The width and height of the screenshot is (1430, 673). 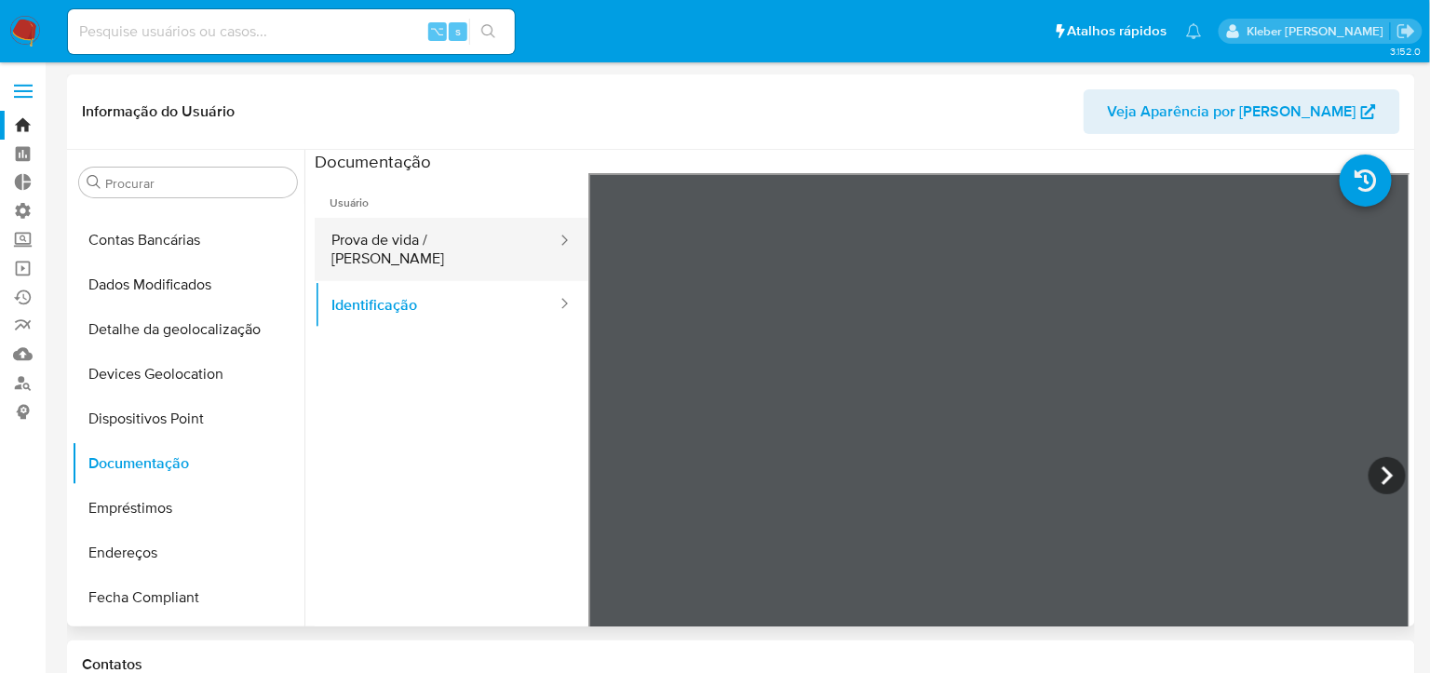 I want to click on button: Documentação, so click(x=188, y=464).